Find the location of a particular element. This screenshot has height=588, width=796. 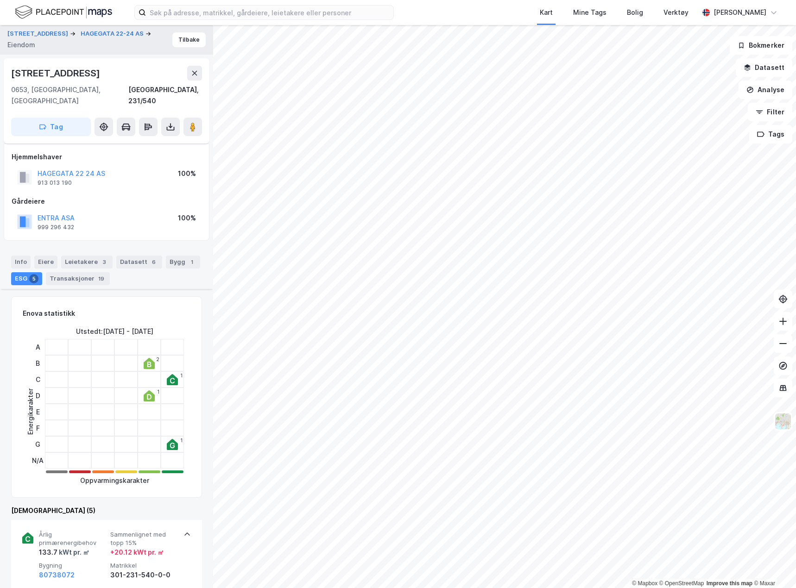

div: F is located at coordinates (38, 428).